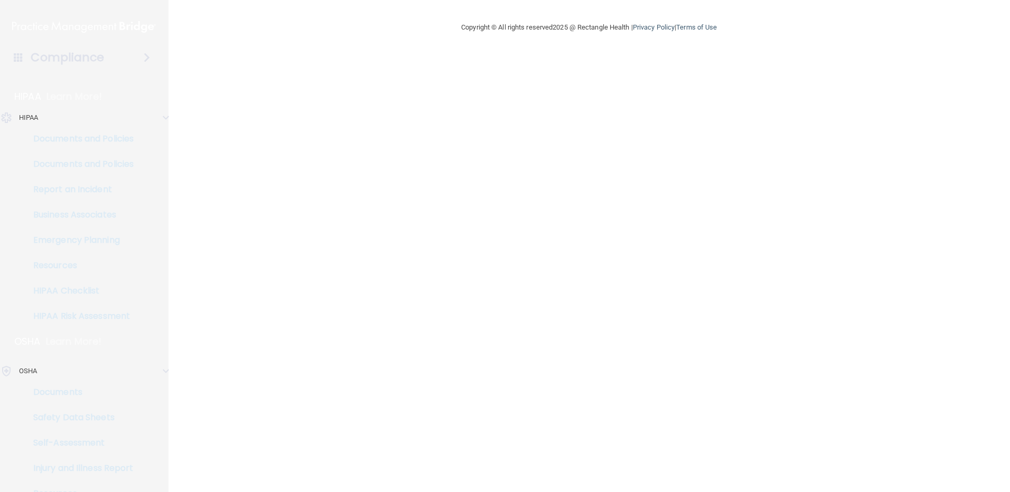 Image resolution: width=1010 pixels, height=492 pixels. I want to click on p: Injury and Illness Report, so click(79, 468).